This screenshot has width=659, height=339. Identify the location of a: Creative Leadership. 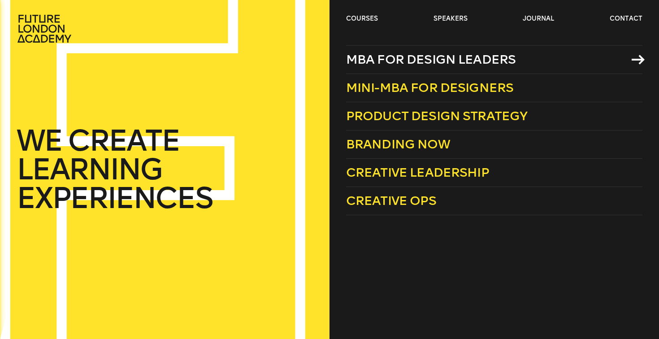
(495, 173).